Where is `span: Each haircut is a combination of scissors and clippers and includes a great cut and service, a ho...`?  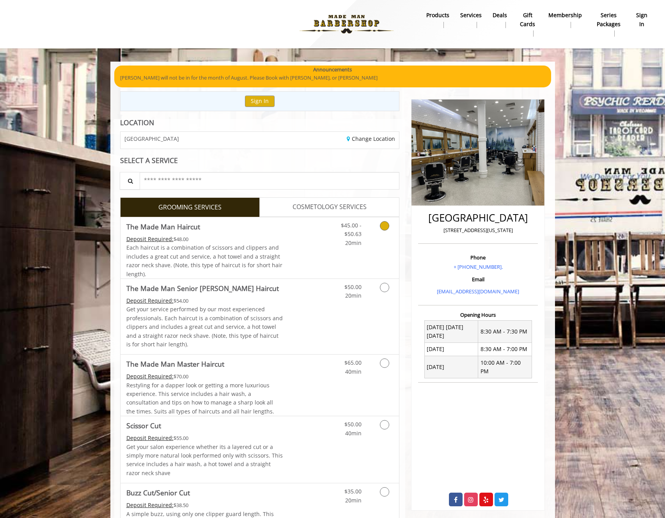 span: Each haircut is a combination of scissors and clippers and includes a great cut and service, a ho... is located at coordinates (205, 261).